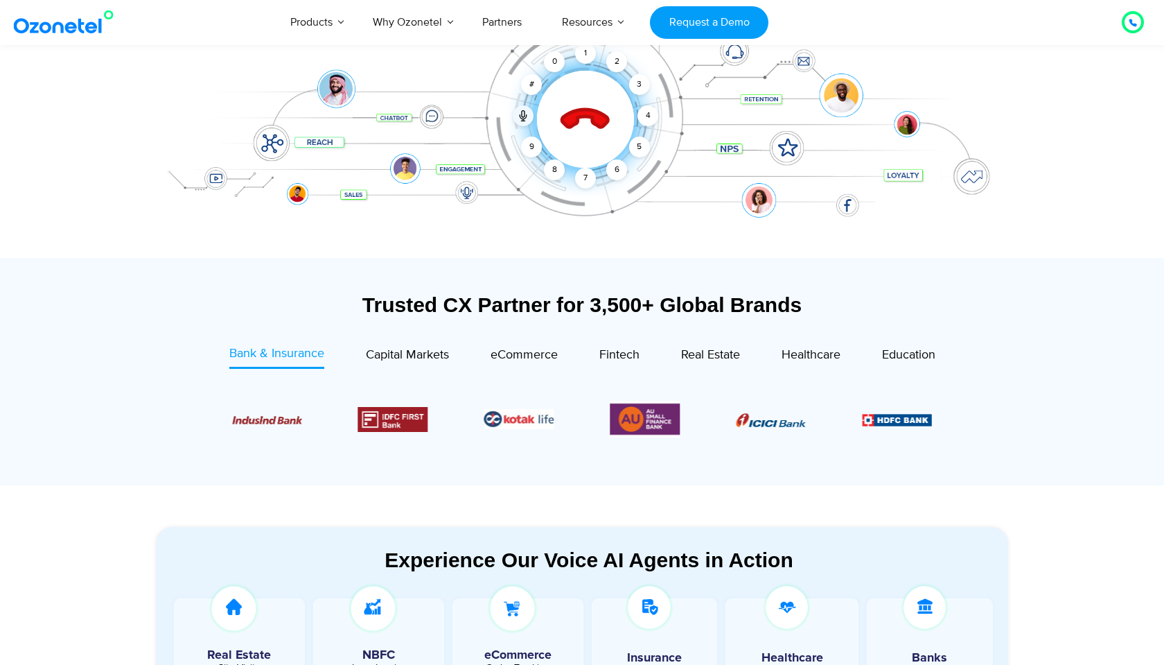 This screenshot has width=1164, height=665. I want to click on div: 1, so click(586, 53).